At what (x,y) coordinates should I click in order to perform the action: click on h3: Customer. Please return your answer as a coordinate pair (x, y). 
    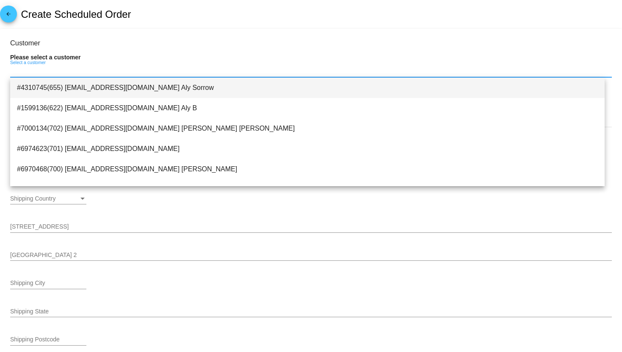
    Looking at the image, I should click on (311, 43).